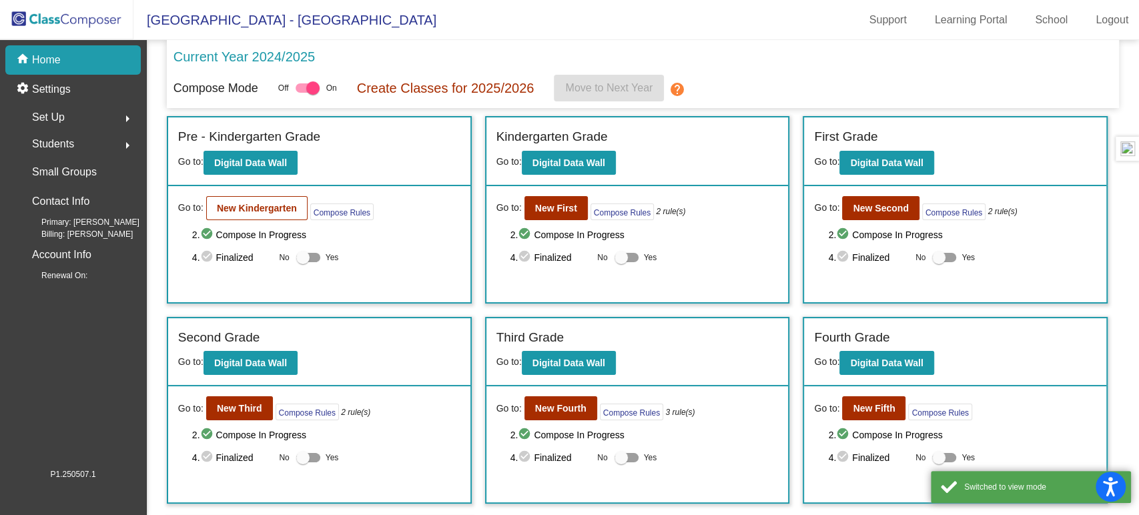 The image size is (1139, 515). What do you see at coordinates (257, 208) in the screenshot?
I see `button: New Kindergarten` at bounding box center [257, 208].